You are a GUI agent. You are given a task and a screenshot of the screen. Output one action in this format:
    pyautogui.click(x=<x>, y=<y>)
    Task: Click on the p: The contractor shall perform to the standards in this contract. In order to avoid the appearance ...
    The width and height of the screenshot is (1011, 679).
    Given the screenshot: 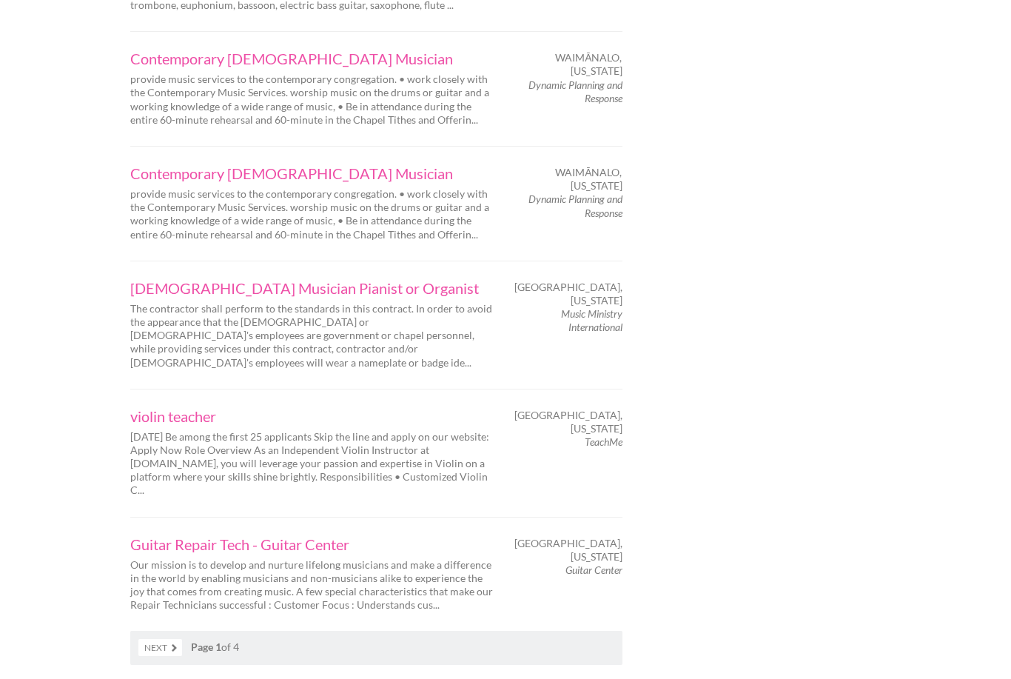 What is the action you would take?
    pyautogui.click(x=312, y=335)
    